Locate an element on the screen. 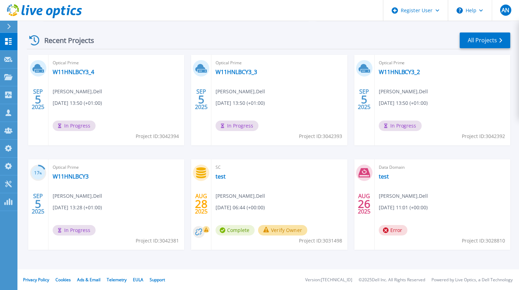 This screenshot has width=519, height=290. span: SC is located at coordinates (279, 167).